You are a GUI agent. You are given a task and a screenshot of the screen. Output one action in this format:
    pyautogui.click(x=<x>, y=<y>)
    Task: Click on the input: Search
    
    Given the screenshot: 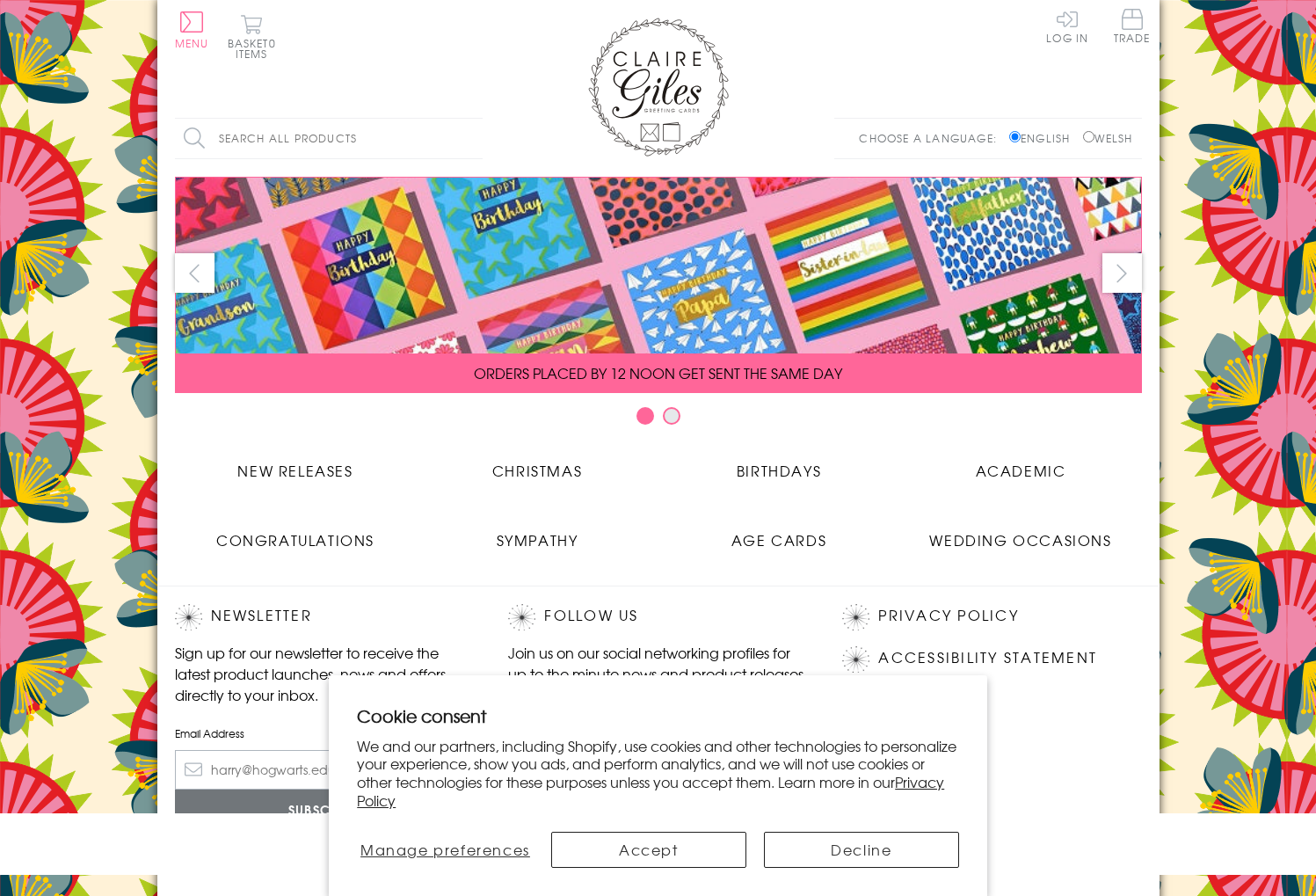 What is the action you would take?
    pyautogui.click(x=474, y=138)
    